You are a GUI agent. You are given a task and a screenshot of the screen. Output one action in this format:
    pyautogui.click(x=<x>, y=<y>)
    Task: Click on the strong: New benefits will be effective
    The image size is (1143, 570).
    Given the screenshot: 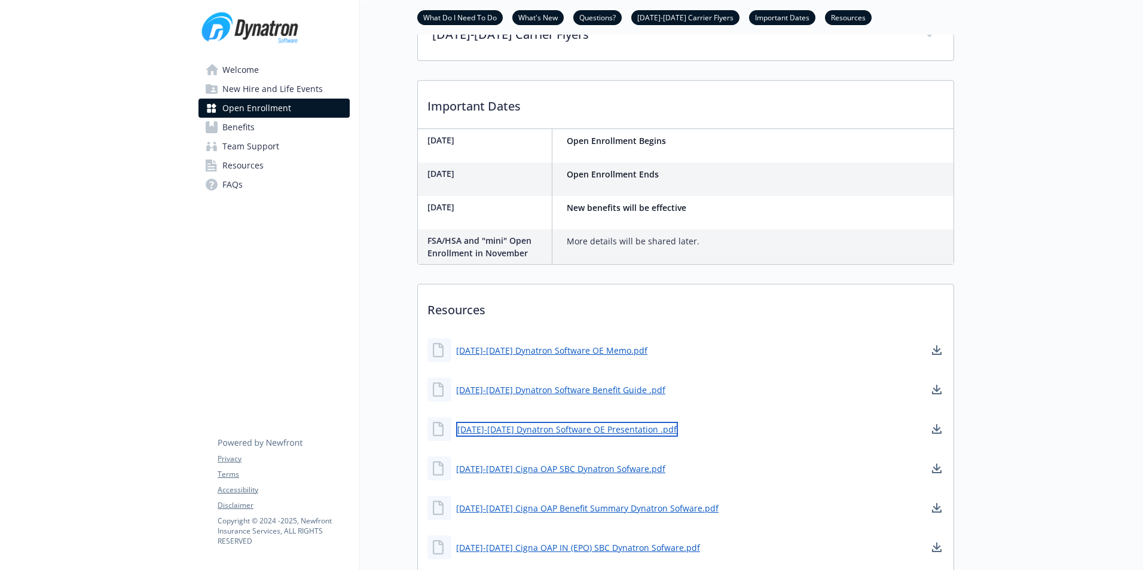 What is the action you would take?
    pyautogui.click(x=626, y=207)
    